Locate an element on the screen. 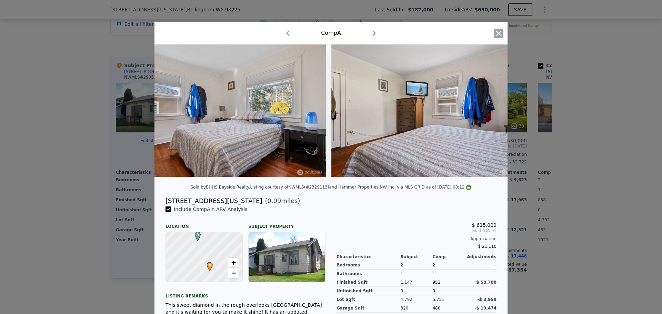 This screenshot has height=314, width=662. span: -$ 19,474 is located at coordinates (486, 308).